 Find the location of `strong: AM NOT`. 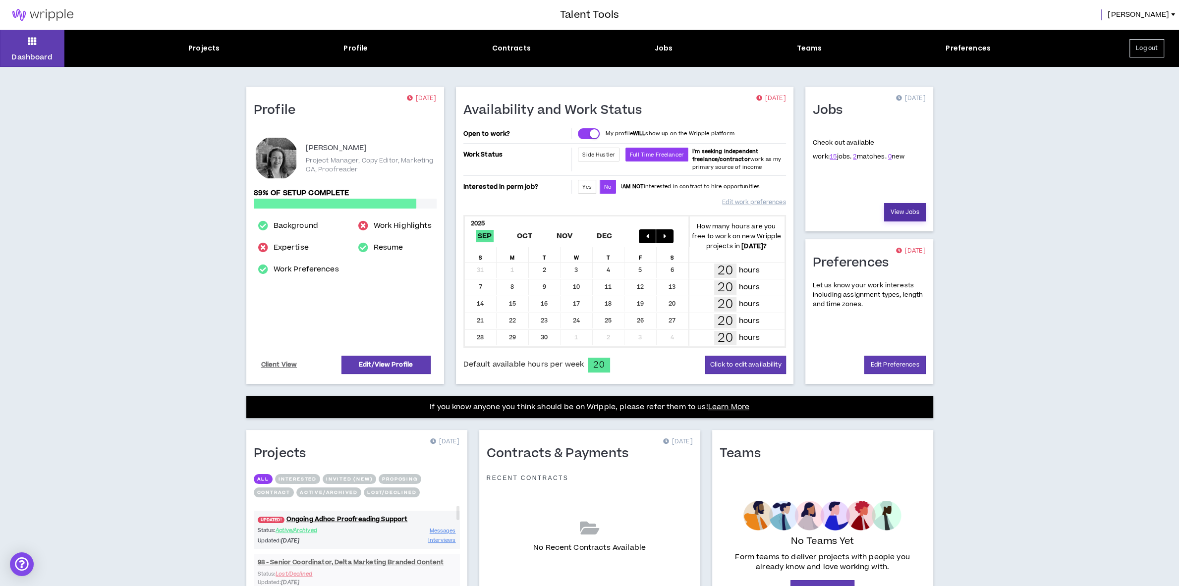

strong: AM NOT is located at coordinates (633, 186).